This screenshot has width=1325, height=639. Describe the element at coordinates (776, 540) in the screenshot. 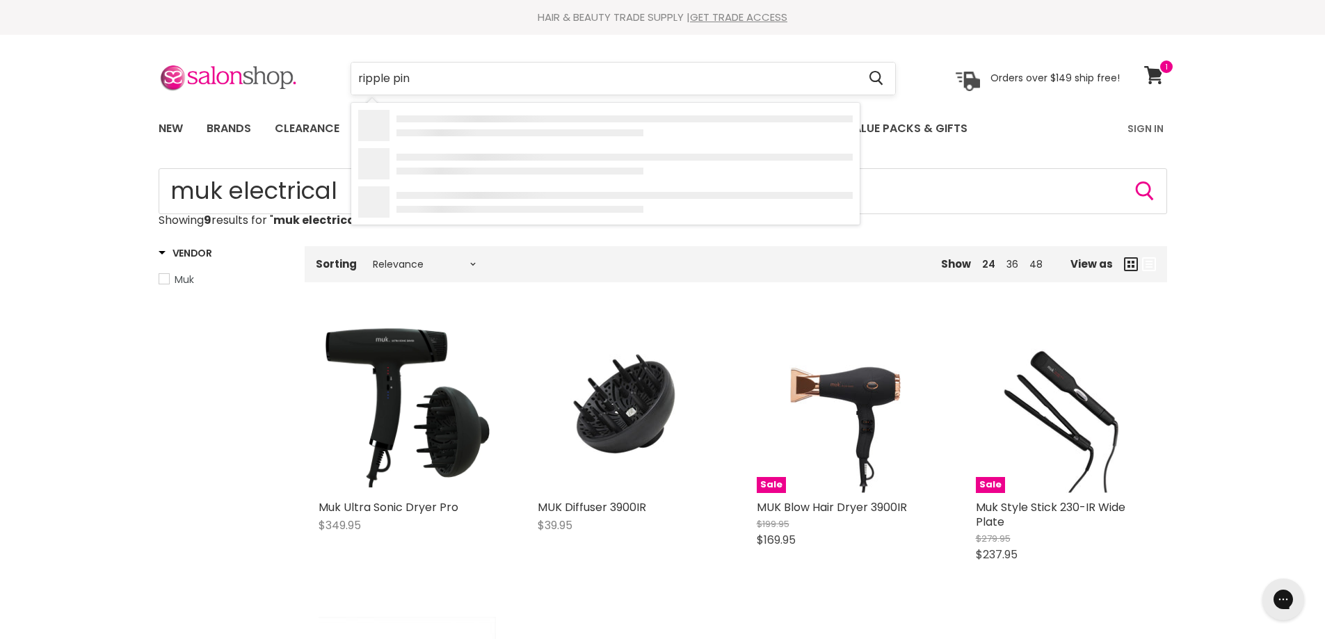

I see `span: $169.95` at that location.